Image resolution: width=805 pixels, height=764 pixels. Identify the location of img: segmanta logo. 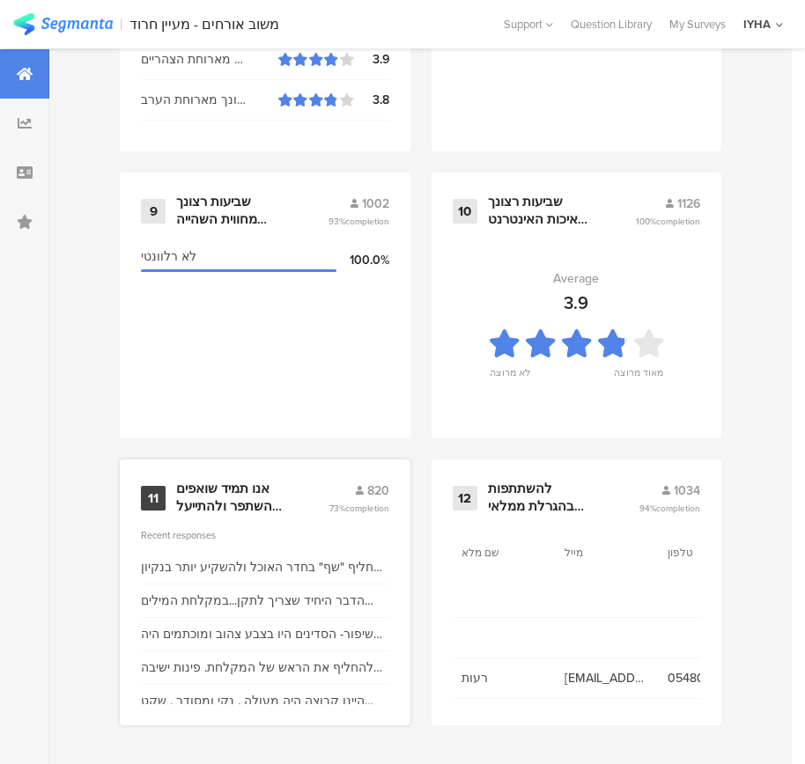
(62, 24).